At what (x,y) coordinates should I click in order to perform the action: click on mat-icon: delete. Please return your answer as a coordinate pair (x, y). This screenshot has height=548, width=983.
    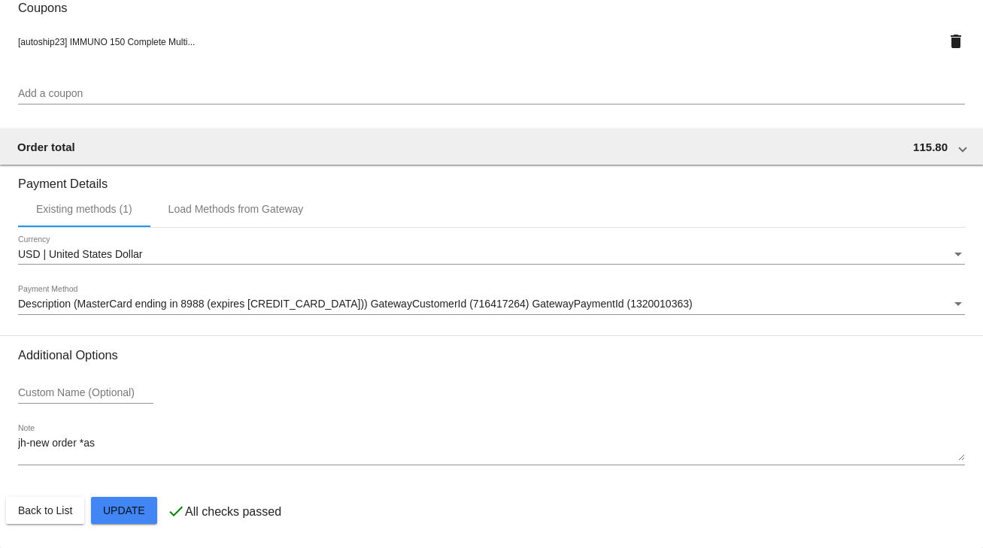
    Looking at the image, I should click on (956, 41).